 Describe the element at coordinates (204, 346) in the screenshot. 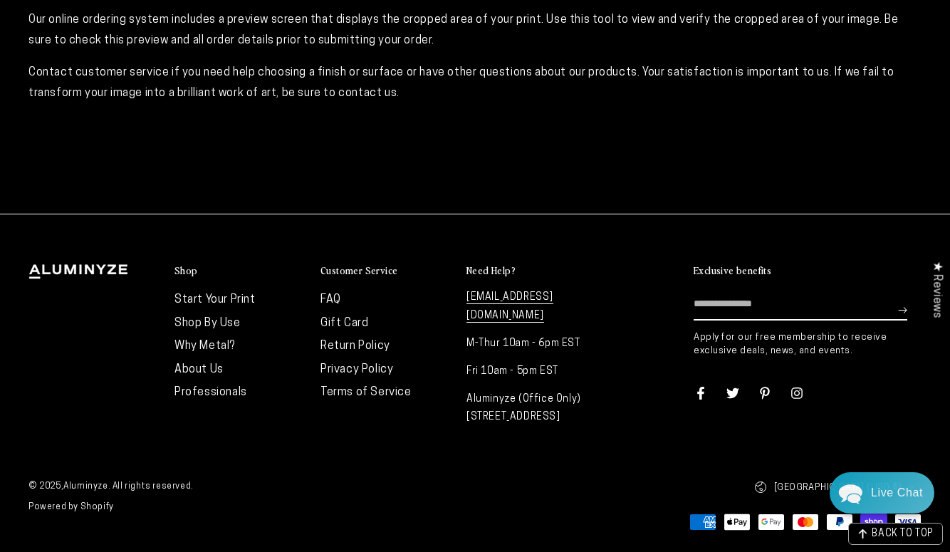

I see `a: Why Metal?` at that location.